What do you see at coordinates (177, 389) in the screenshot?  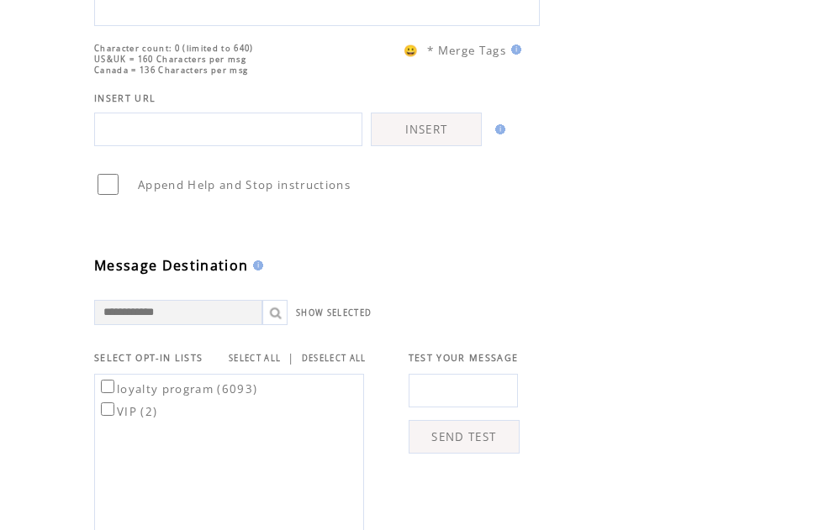 I see `label: loyalty program (6093)` at bounding box center [177, 389].